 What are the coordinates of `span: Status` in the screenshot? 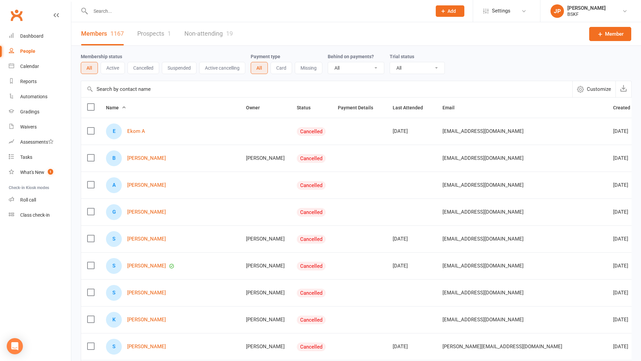 It's located at (307, 108).